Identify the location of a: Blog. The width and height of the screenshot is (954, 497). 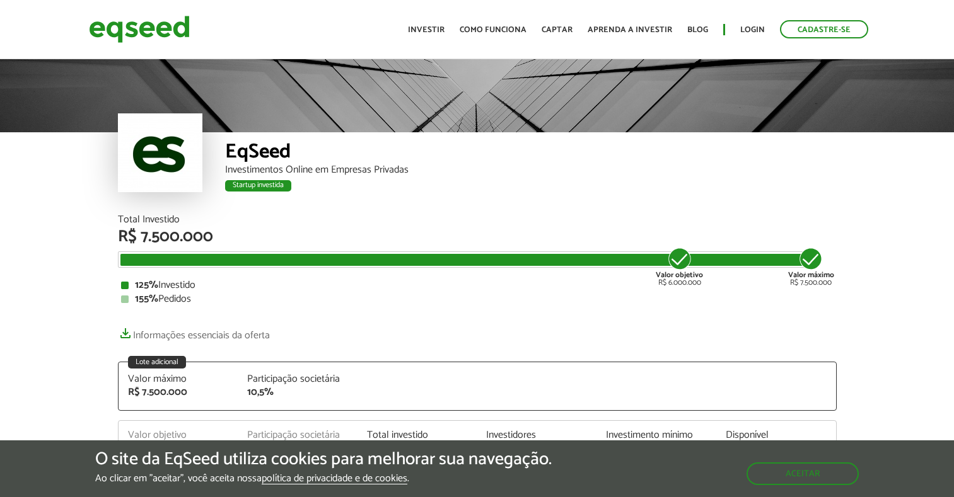
(697, 30).